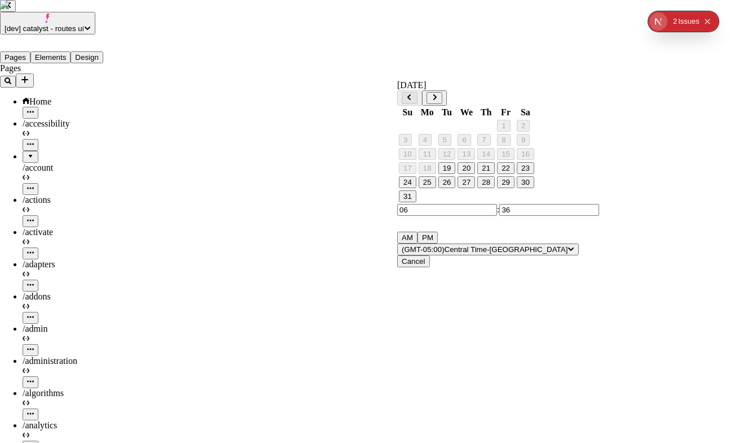 Image resolution: width=730 pixels, height=443 pixels. I want to click on button: 6, so click(464, 139).